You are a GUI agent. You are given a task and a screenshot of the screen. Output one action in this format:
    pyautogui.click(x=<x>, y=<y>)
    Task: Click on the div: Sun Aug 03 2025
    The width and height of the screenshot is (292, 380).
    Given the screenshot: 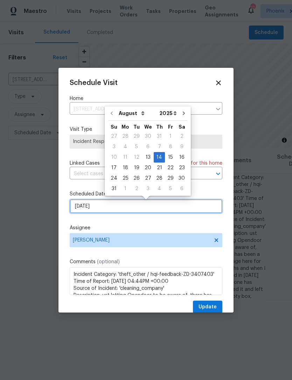 What is the action you would take?
    pyautogui.click(x=114, y=147)
    